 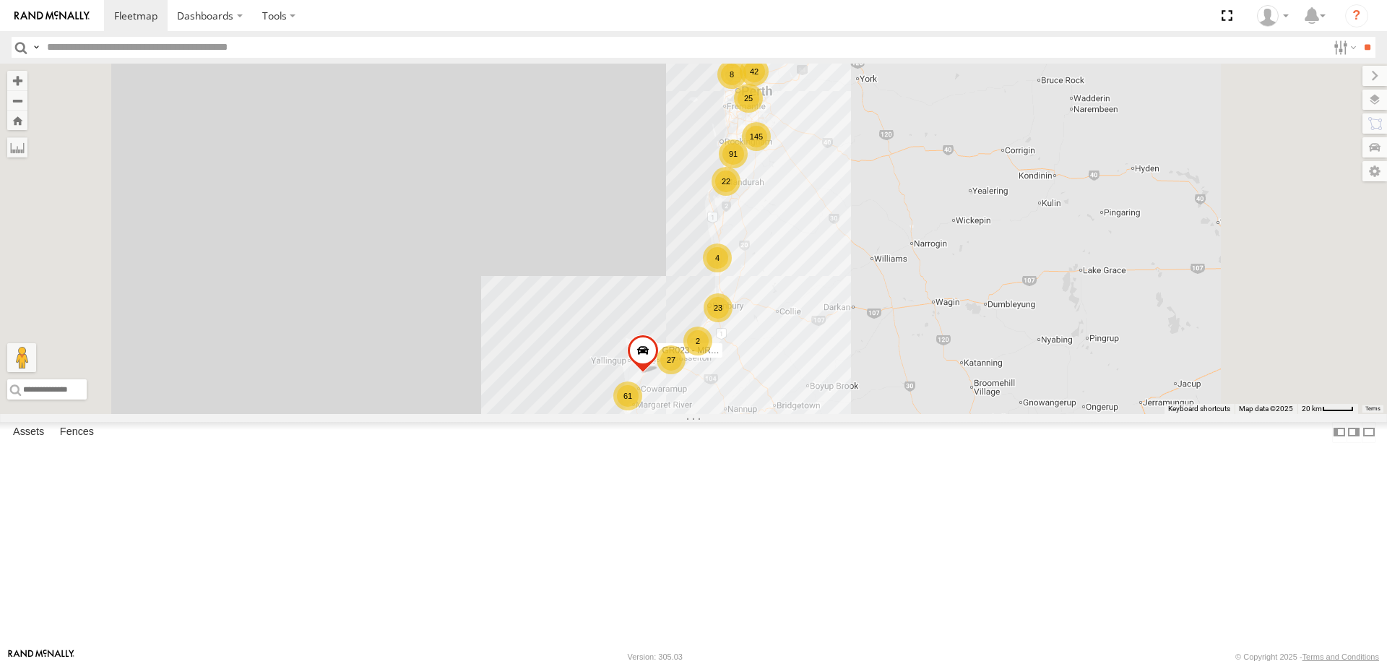 What do you see at coordinates (1266, 408) in the screenshot?
I see `span: Map data ©2025` at bounding box center [1266, 408].